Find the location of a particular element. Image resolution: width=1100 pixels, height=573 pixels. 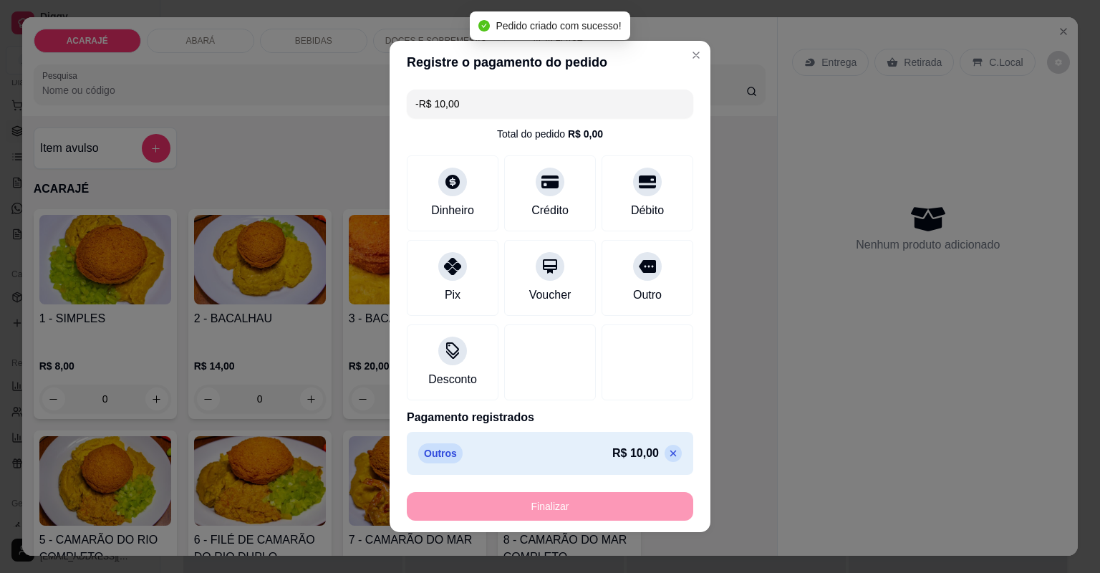

header: Registre o pagamento do pedido is located at coordinates (550, 62).